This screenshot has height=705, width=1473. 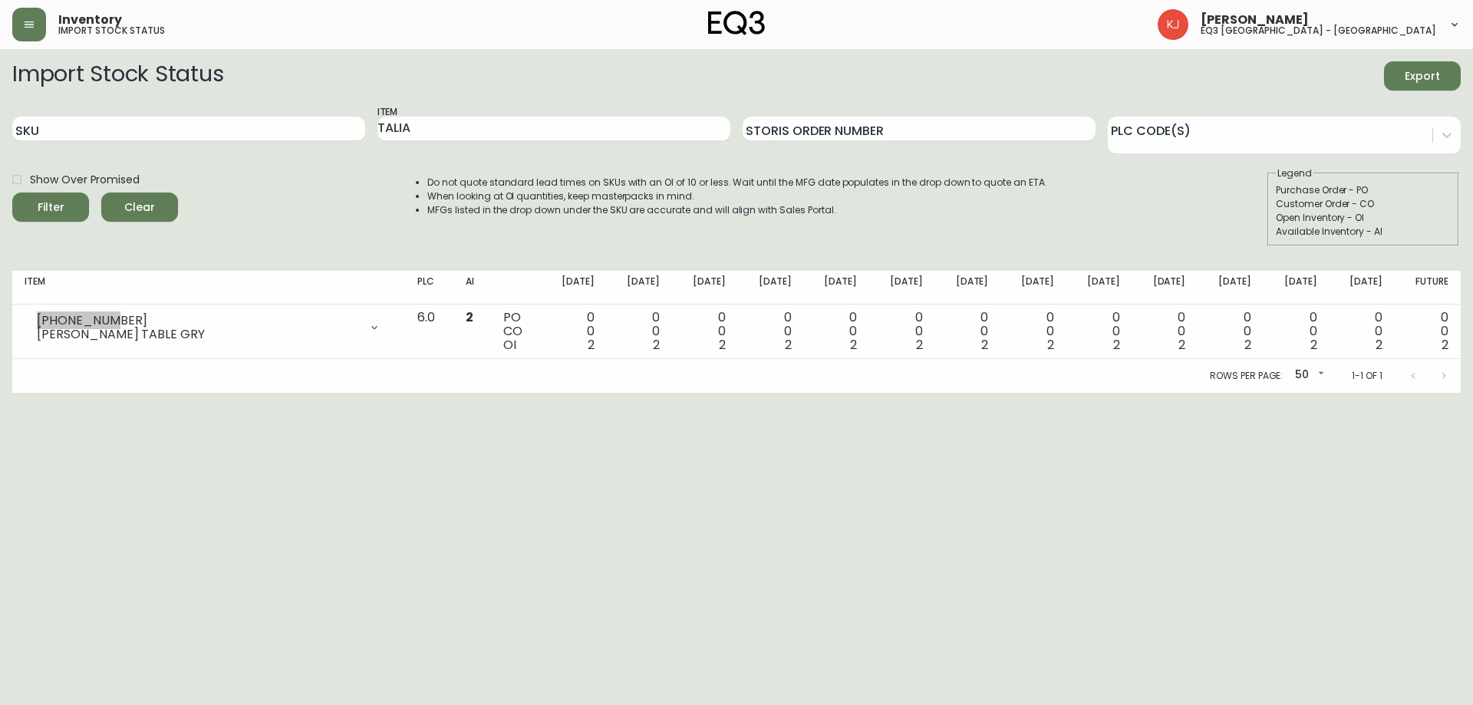 What do you see at coordinates (1308, 375) in the screenshot?
I see `div: 50` at bounding box center [1308, 375].